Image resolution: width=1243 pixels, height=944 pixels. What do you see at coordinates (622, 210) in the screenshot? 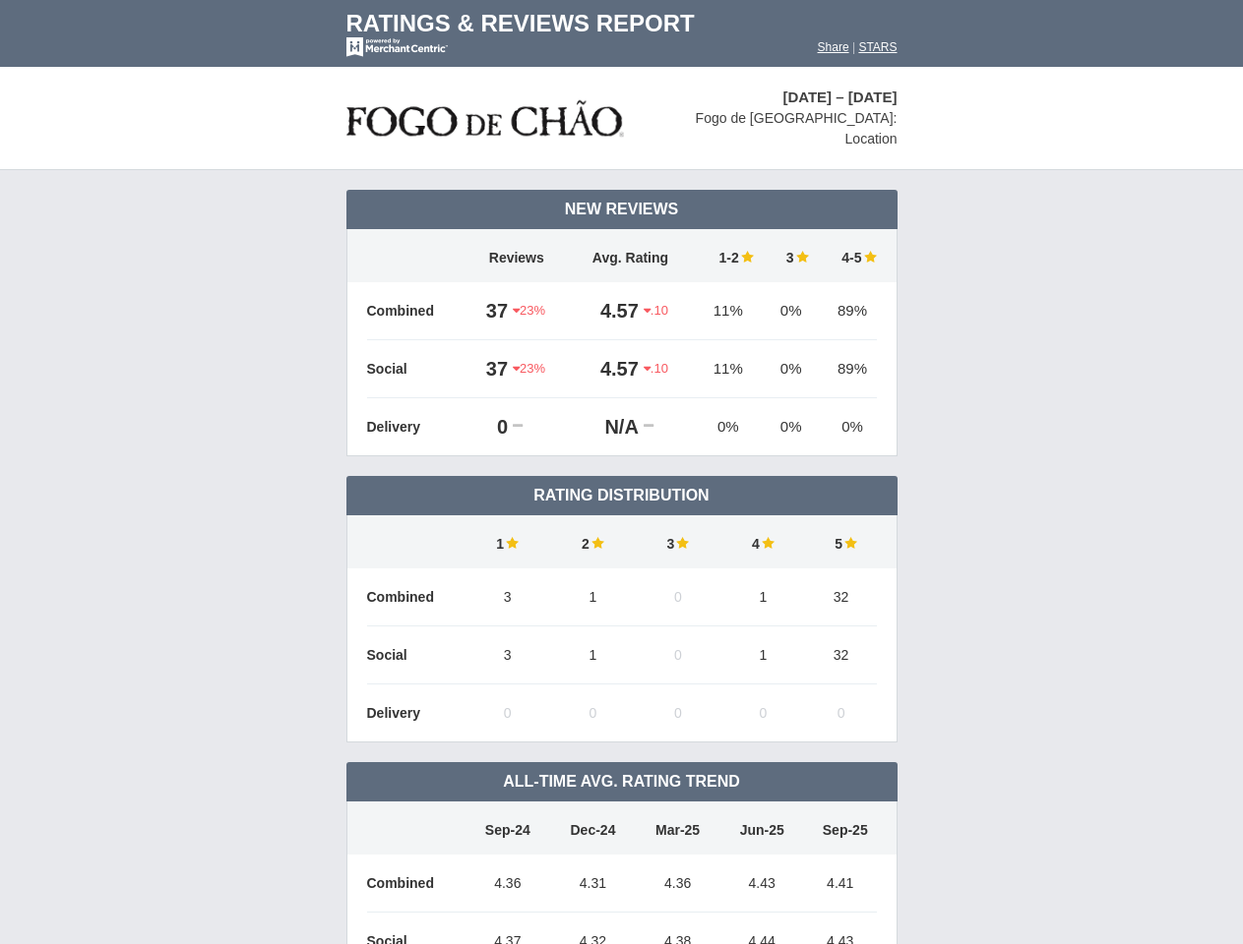
I see `td: New Reviews` at bounding box center [622, 210].